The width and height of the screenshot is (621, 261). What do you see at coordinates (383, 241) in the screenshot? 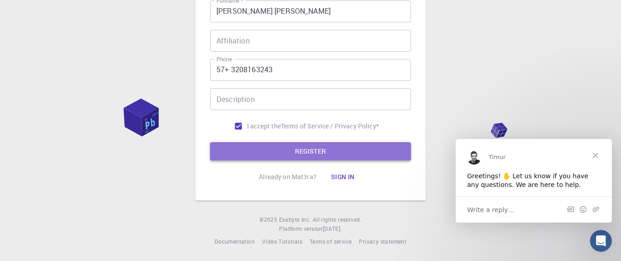
I see `span: Privacy statement` at bounding box center [383, 241].